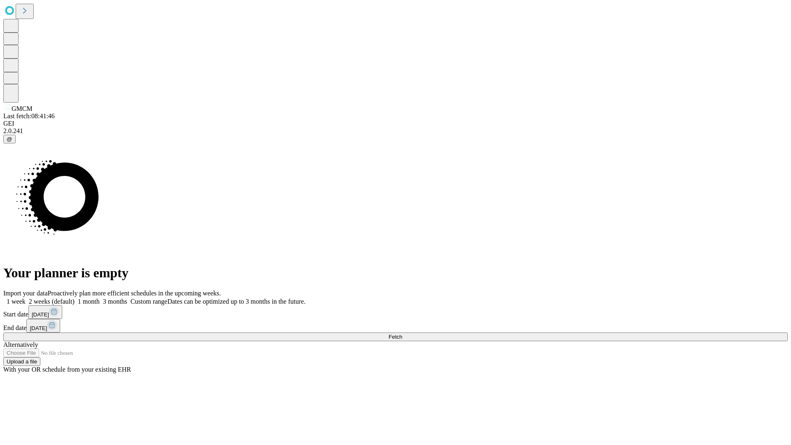 Image resolution: width=791 pixels, height=445 pixels. What do you see at coordinates (22, 108) in the screenshot?
I see `span: GMCM` at bounding box center [22, 108].